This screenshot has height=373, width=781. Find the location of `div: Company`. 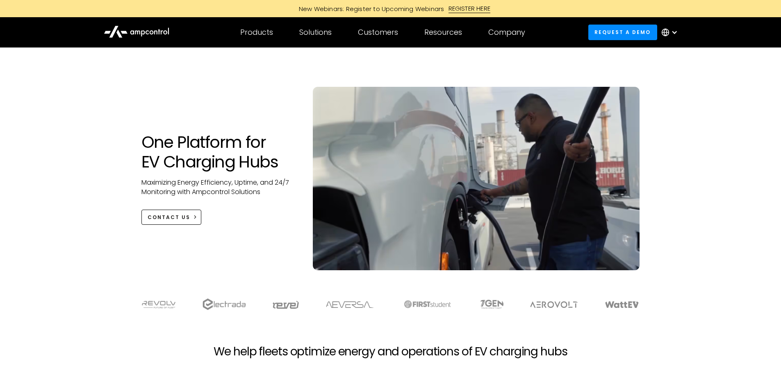

div: Company is located at coordinates (507, 32).